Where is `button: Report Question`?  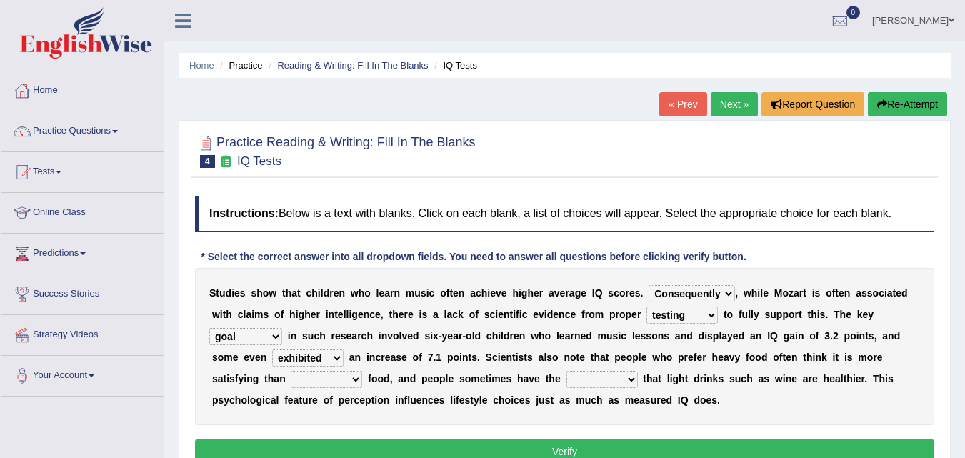
button: Report Question is located at coordinates (813, 104).